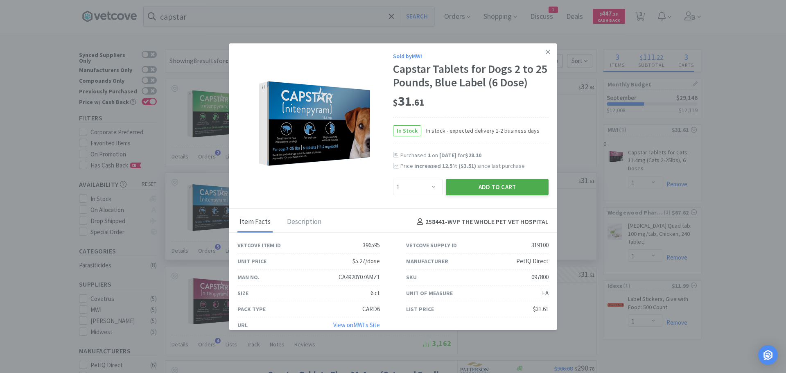 This screenshot has width=786, height=373. I want to click on h4: 258441 - WVP THE WHOLE PET VET HOSPITAL, so click(481, 222).